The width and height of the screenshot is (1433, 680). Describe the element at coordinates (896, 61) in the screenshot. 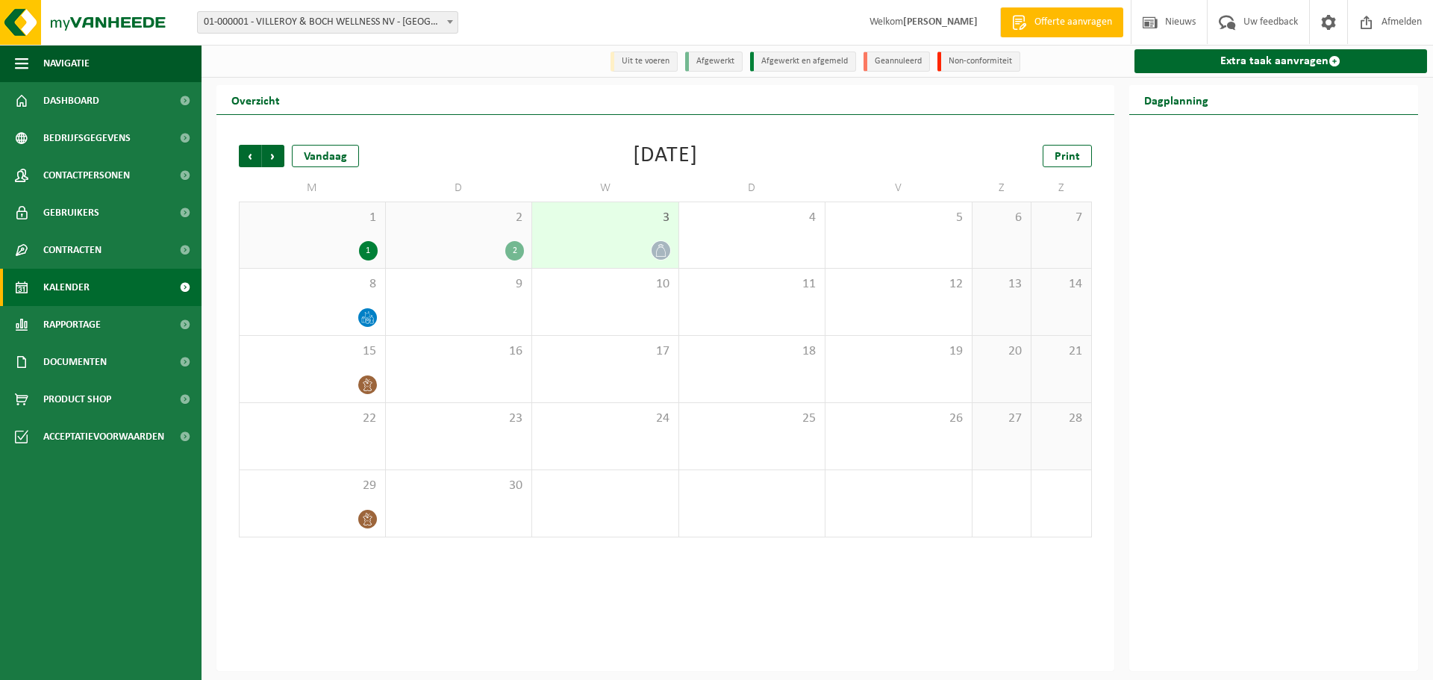

I see `li: Geannuleerd` at that location.